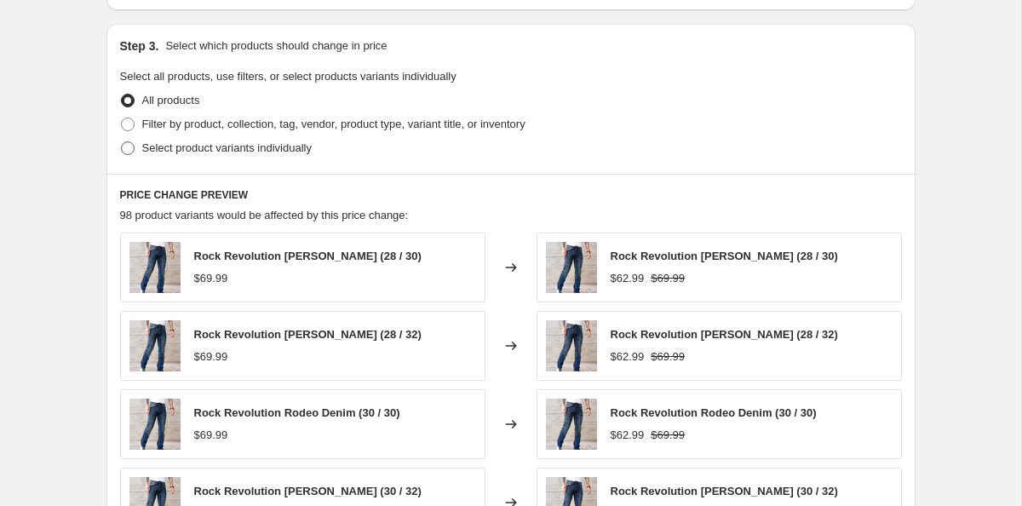 The width and height of the screenshot is (1022, 506). I want to click on h6: PRICE CHANGE PREVIEW, so click(511, 195).